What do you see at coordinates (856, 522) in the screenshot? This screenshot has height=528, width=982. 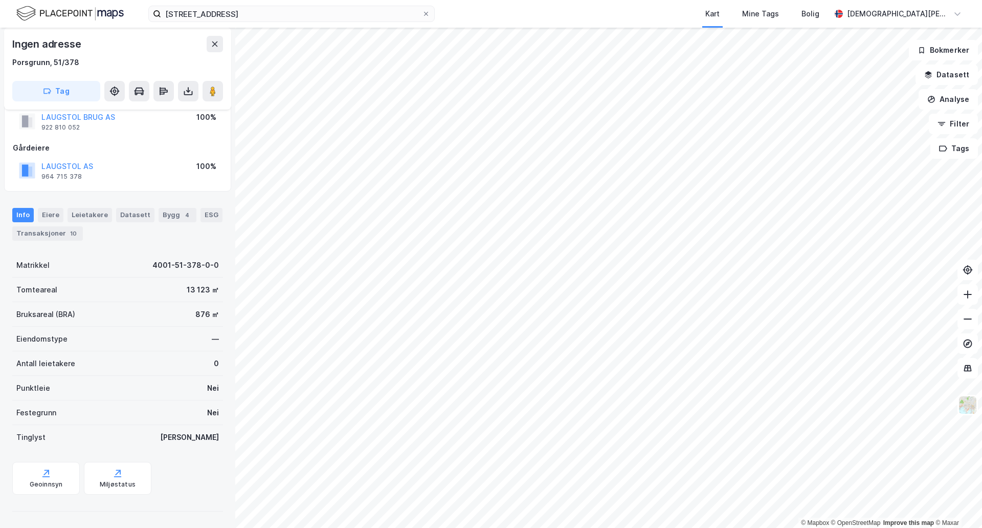 I see `a: OpenStreetMap` at bounding box center [856, 522].